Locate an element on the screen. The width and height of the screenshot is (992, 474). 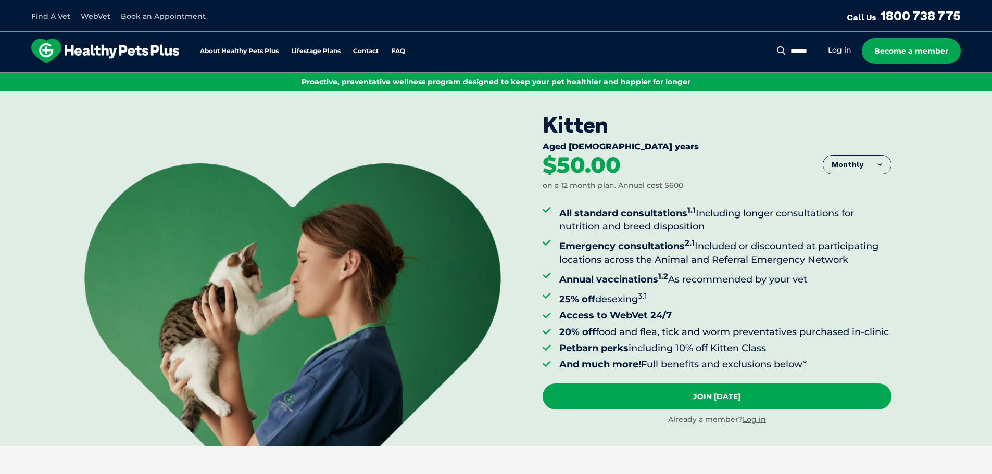
a: Become a member is located at coordinates (911, 51).